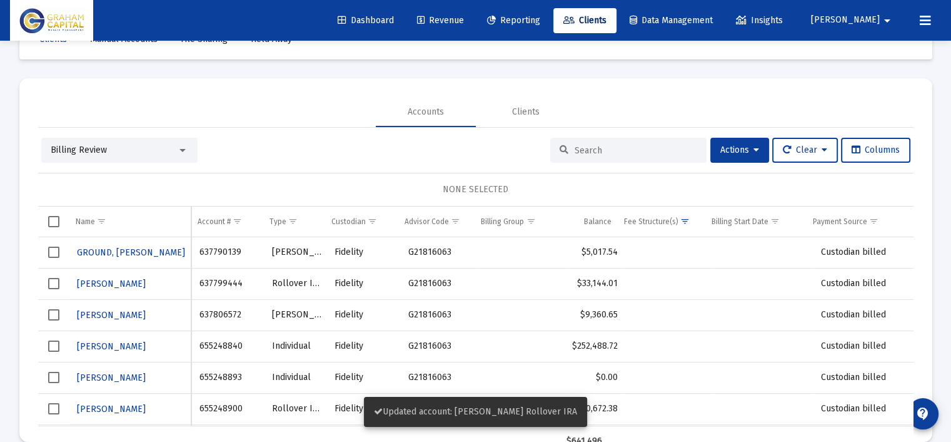 The image size is (951, 442). What do you see at coordinates (437, 221) in the screenshot?
I see `td: Column Advisor Code` at bounding box center [437, 221].